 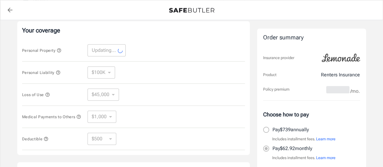 I want to click on p: Choose how to pay, so click(x=312, y=114).